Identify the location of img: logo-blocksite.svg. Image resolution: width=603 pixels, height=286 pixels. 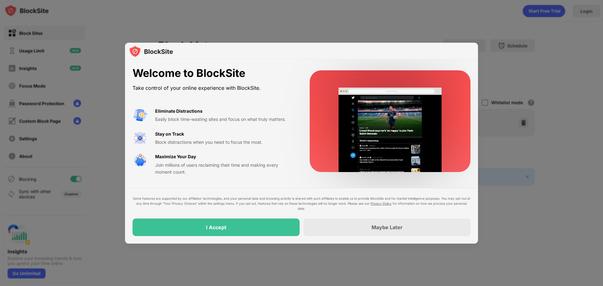
(151, 52).